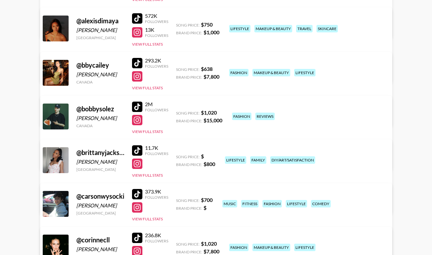 The height and width of the screenshot is (255, 432). What do you see at coordinates (156, 191) in the screenshot?
I see `div: 373.9K` at bounding box center [156, 191].